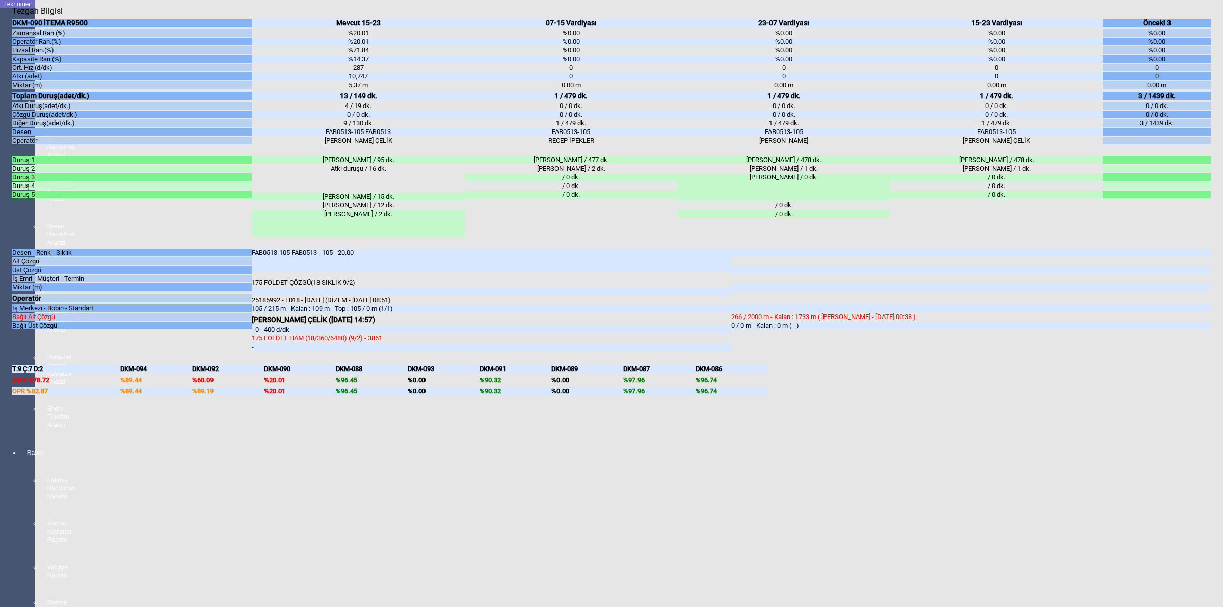 The width and height of the screenshot is (1223, 607). Describe the element at coordinates (358, 105) in the screenshot. I see `div: 4 / 19 dk.` at that location.